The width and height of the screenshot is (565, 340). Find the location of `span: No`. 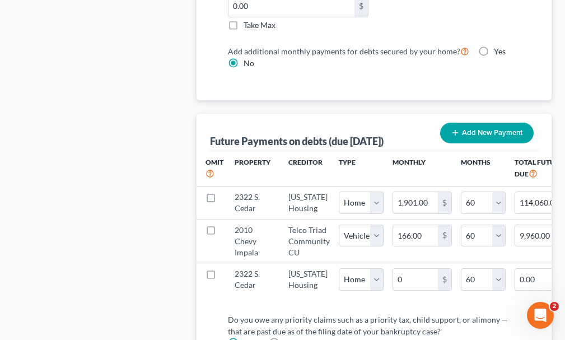

span: No is located at coordinates (249, 63).